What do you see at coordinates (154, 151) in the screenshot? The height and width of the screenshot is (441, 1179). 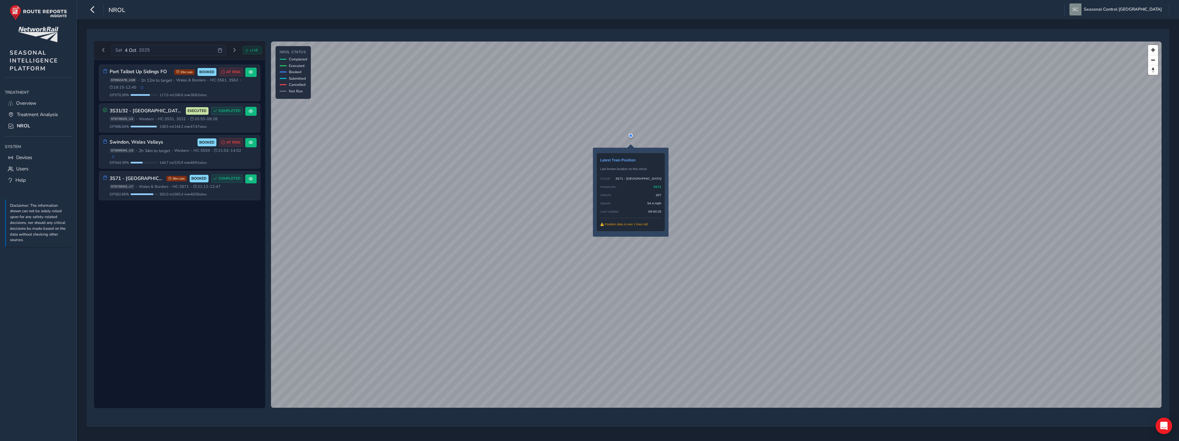 I see `span: 2h 34m to target` at bounding box center [154, 151].